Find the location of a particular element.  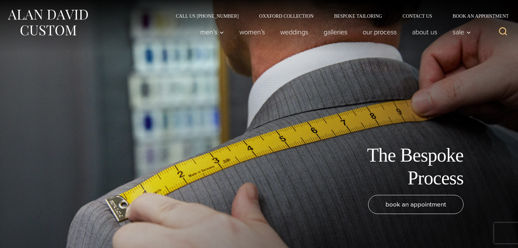

a: Women’s is located at coordinates (252, 32).